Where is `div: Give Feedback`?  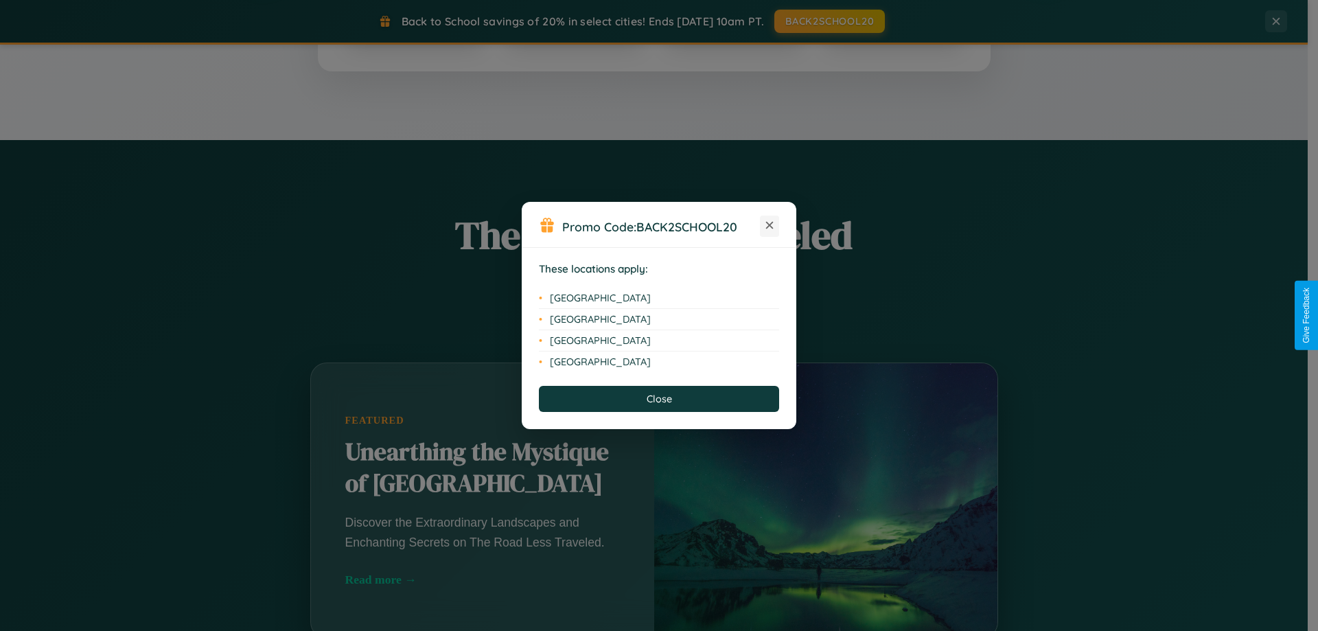 div: Give Feedback is located at coordinates (1306, 315).